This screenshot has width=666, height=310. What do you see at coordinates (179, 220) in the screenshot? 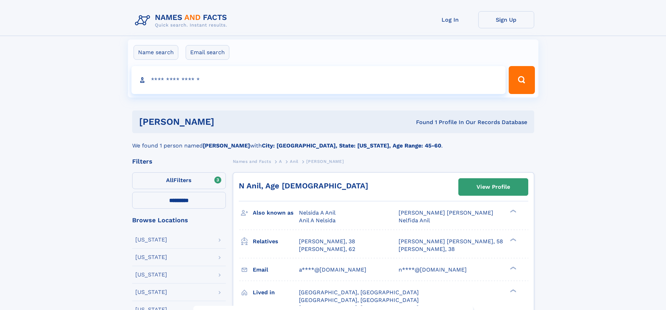
I see `div: Browse Locations` at bounding box center [179, 220].